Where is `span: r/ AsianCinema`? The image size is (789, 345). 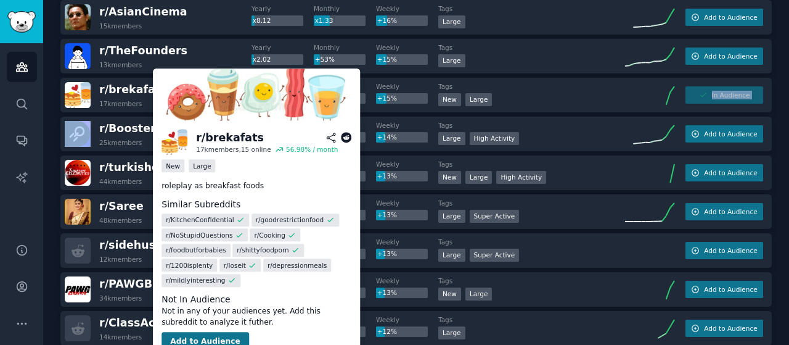
span: r/ AsianCinema is located at coordinates (143, 12).